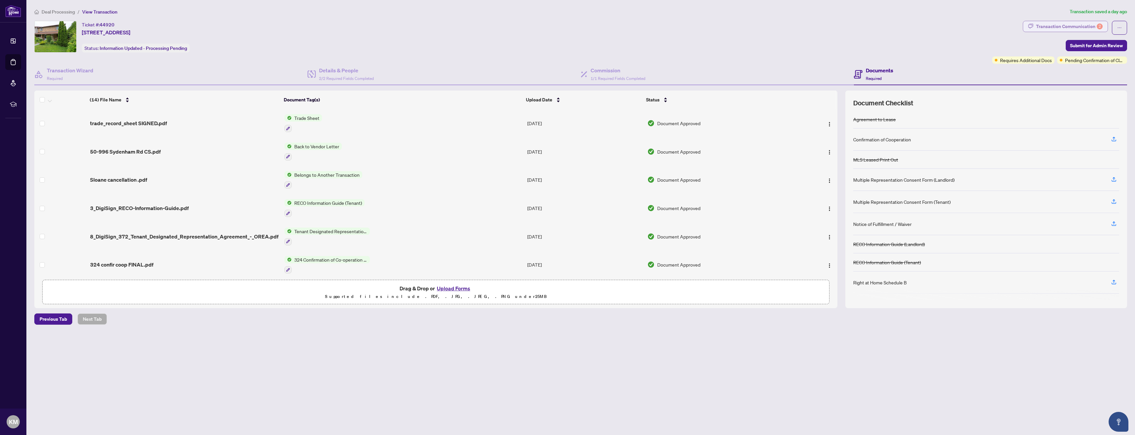  Describe the element at coordinates (539, 100) in the screenshot. I see `span: Upload Date` at that location.